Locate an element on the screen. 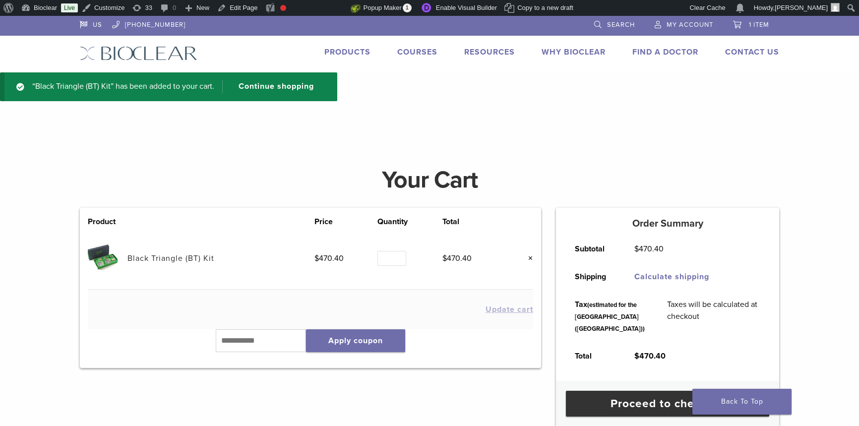  a: Search is located at coordinates (615, 23).